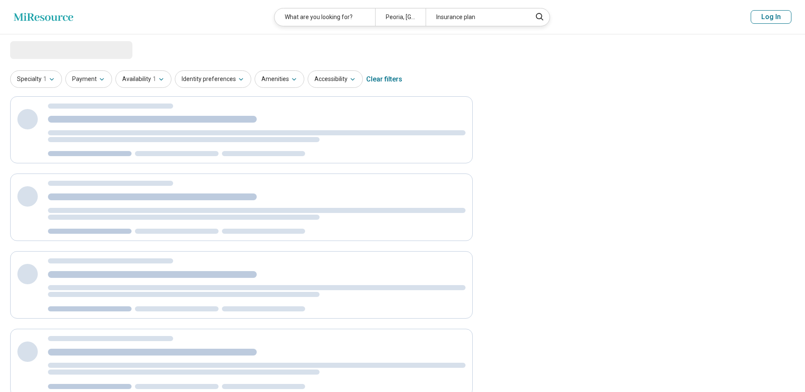 The image size is (805, 392). Describe the element at coordinates (213, 79) in the screenshot. I see `button: Identity preferences` at that location.